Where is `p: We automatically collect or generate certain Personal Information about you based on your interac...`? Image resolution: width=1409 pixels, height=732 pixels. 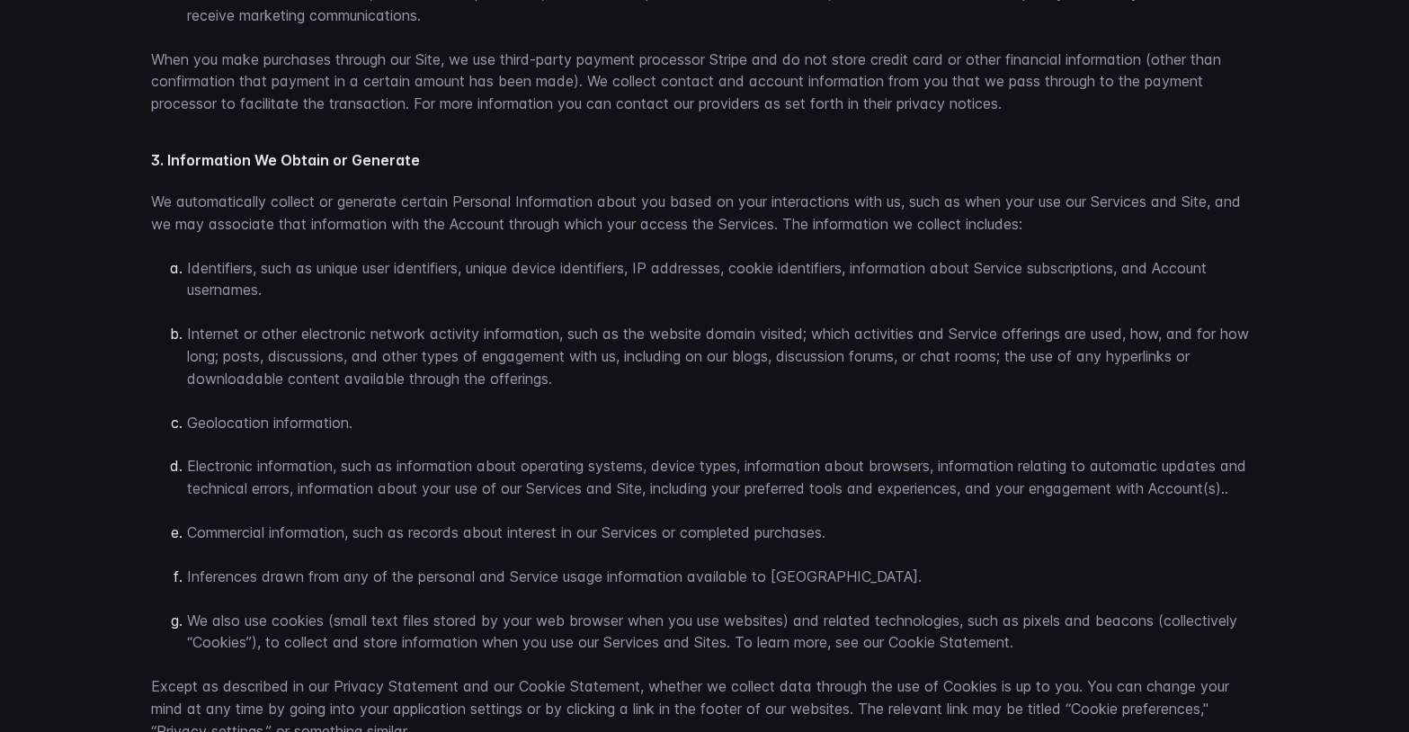
p: We automatically collect or generate certain Personal Information about you based on your interac... is located at coordinates (705, 213).